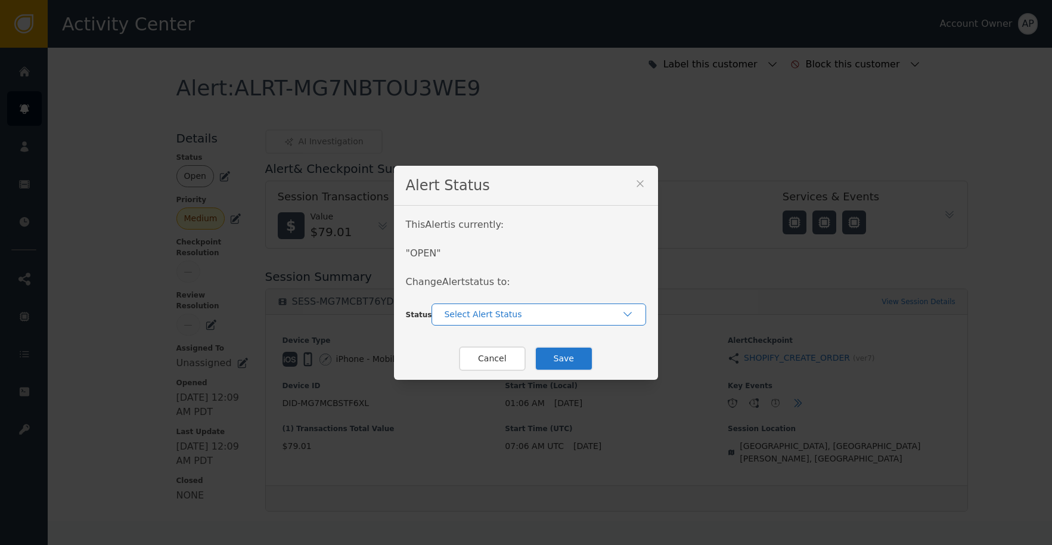 This screenshot has width=1052, height=545. Describe the element at coordinates (564, 358) in the screenshot. I see `button: Save` at that location.